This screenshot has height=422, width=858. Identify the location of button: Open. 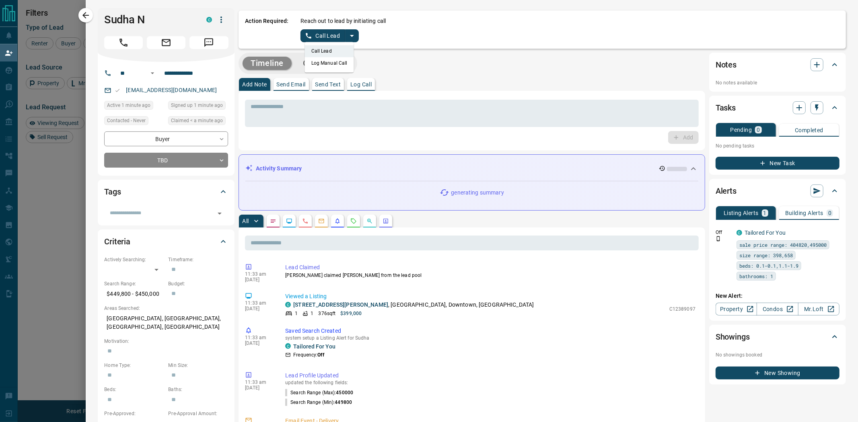
(220, 214).